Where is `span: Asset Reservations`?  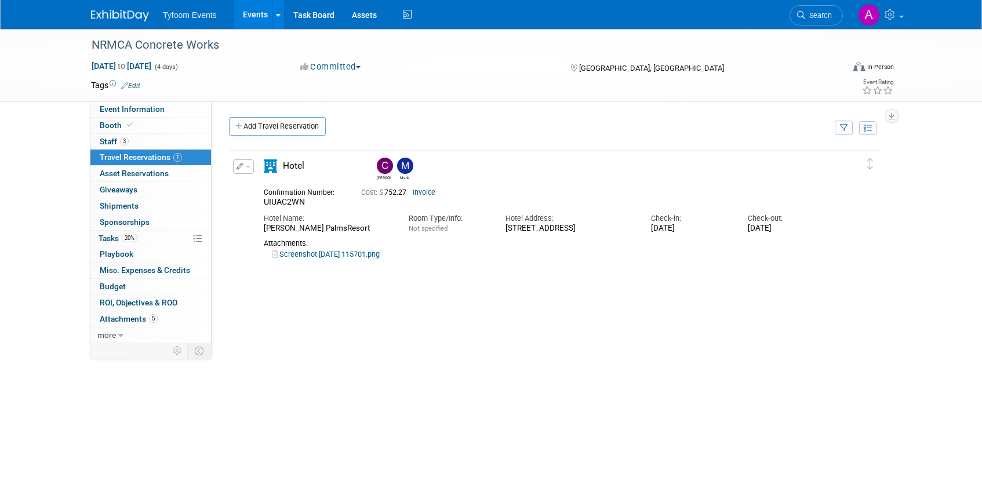
span: Asset Reservations is located at coordinates (134, 173).